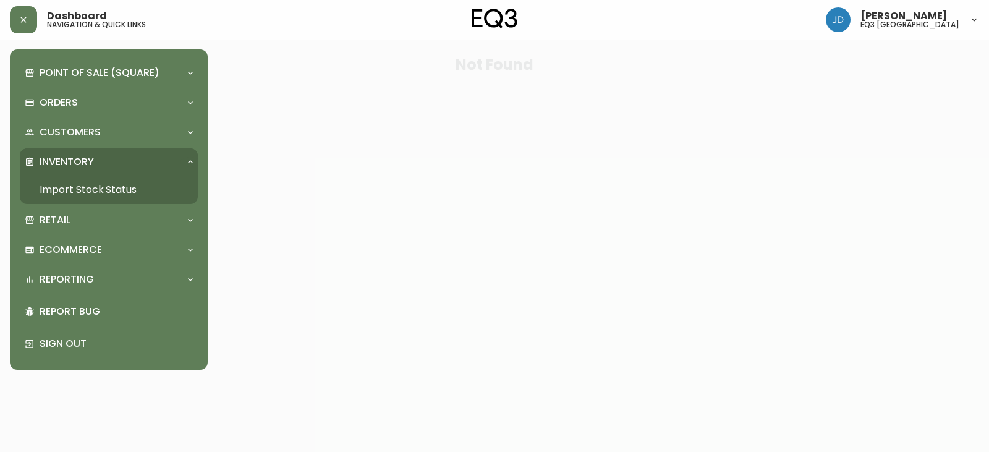 Image resolution: width=989 pixels, height=452 pixels. I want to click on div: Report Bug, so click(109, 311).